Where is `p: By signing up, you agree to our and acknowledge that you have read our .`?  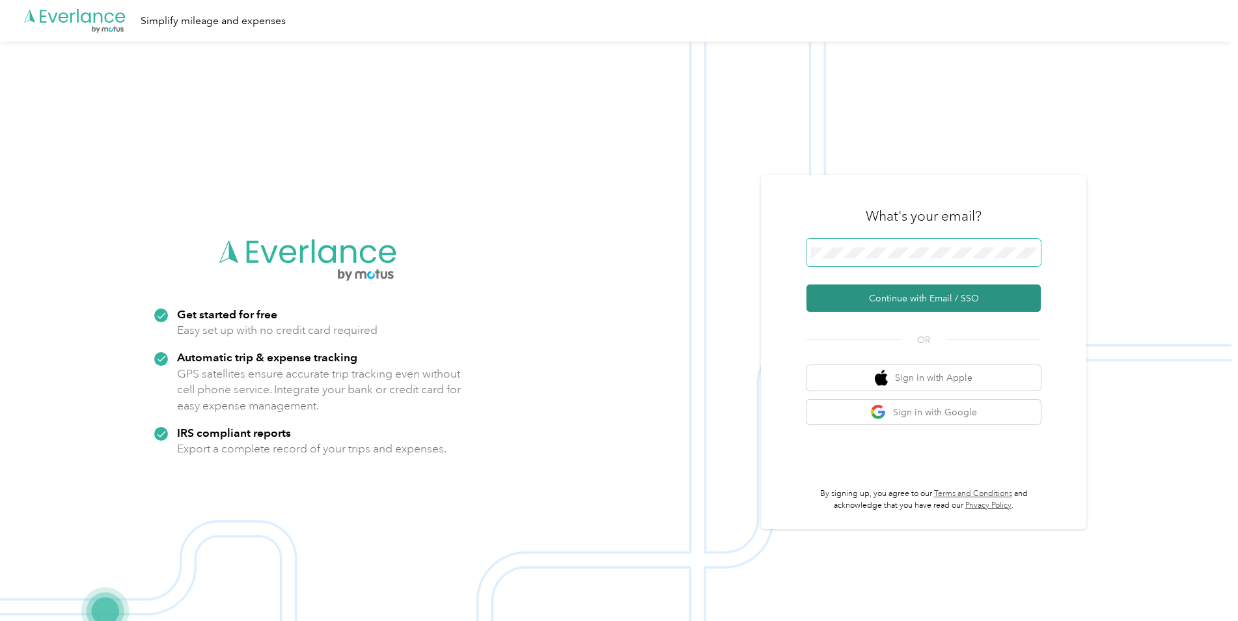 p: By signing up, you agree to our and acknowledge that you have read our . is located at coordinates (924, 499).